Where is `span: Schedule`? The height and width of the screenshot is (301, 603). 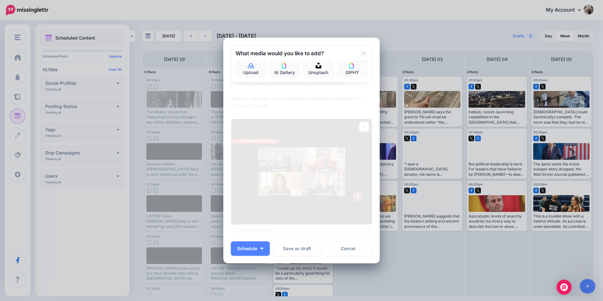 span: Schedule is located at coordinates (247, 249).